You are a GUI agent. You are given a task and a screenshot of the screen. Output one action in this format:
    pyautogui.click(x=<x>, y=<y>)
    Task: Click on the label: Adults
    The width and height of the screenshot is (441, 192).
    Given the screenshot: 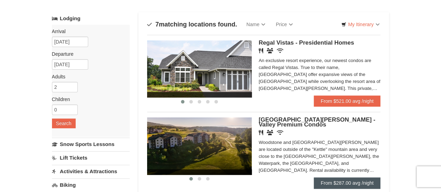 What is the action you would take?
    pyautogui.click(x=88, y=77)
    